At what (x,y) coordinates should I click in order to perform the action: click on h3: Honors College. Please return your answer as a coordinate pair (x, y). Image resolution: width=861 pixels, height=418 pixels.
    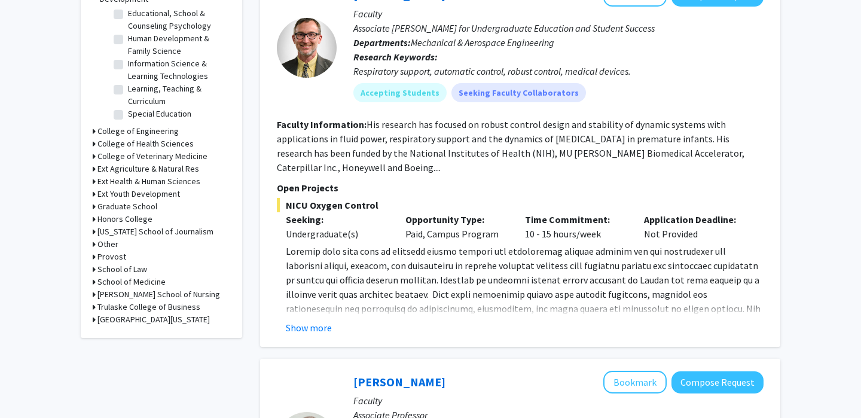
    Looking at the image, I should click on (125, 219).